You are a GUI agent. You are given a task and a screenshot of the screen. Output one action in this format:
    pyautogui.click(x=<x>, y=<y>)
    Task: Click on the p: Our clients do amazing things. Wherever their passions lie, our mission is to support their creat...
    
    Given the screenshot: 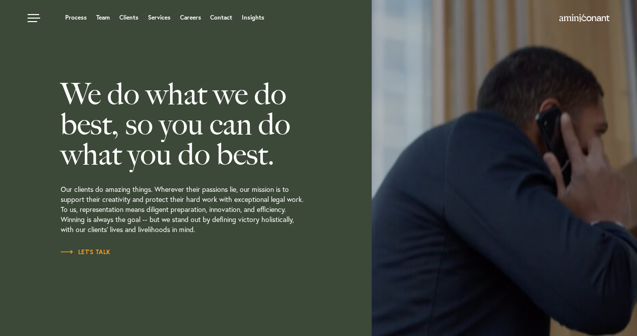 What is the action you would take?
    pyautogui.click(x=212, y=208)
    